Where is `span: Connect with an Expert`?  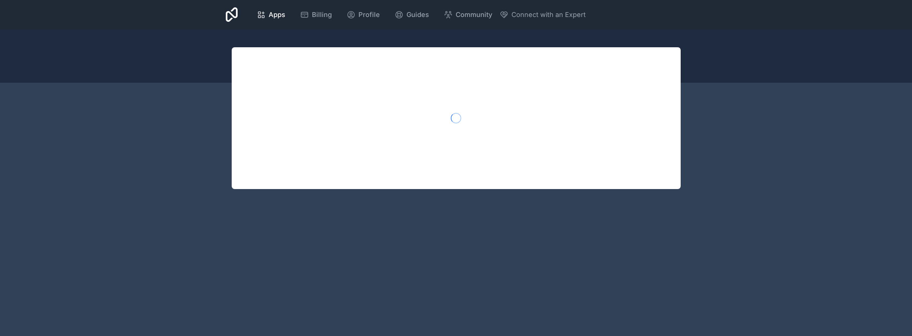
span: Connect with an Expert is located at coordinates (549, 15).